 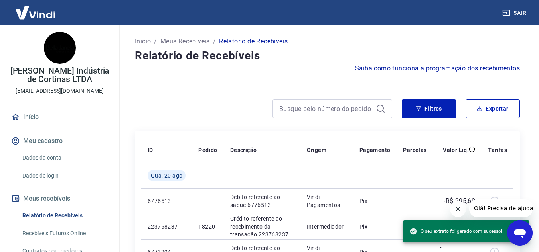 What do you see at coordinates (437, 69) in the screenshot?
I see `a: Saiba como funciona a programação dos recebimentos` at bounding box center [437, 69].